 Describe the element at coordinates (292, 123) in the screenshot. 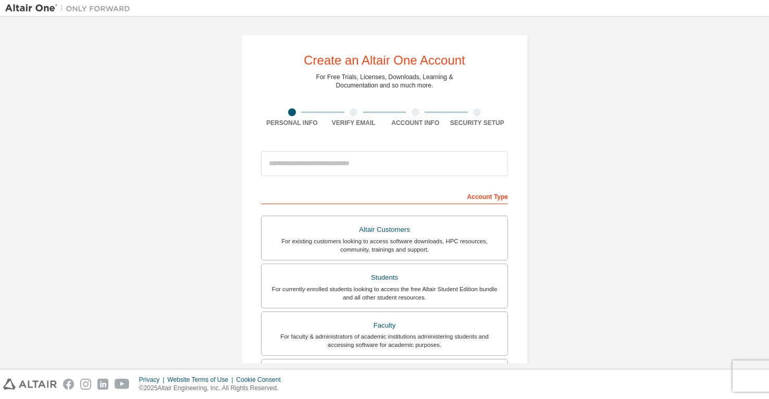

I see `div: Personal Info` at that location.